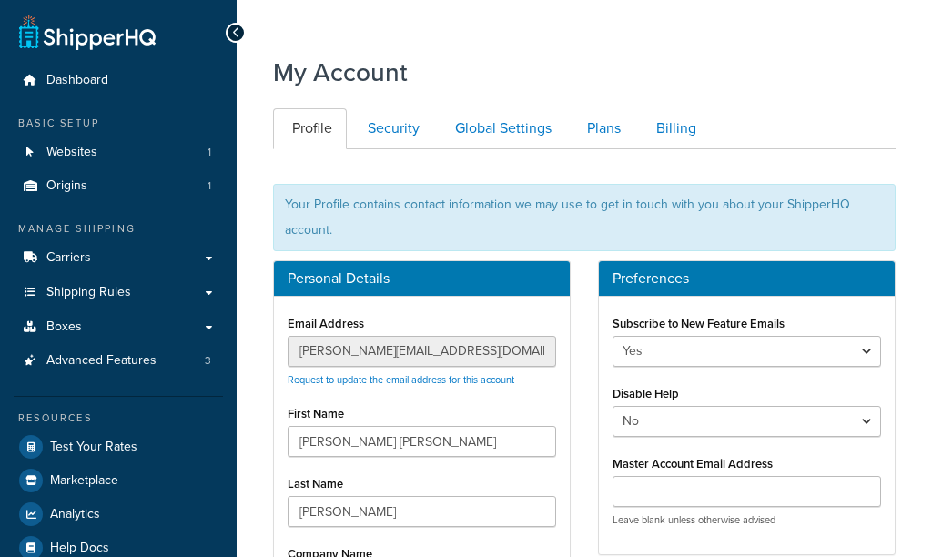  What do you see at coordinates (326, 323) in the screenshot?
I see `label: Email Address` at bounding box center [326, 323].